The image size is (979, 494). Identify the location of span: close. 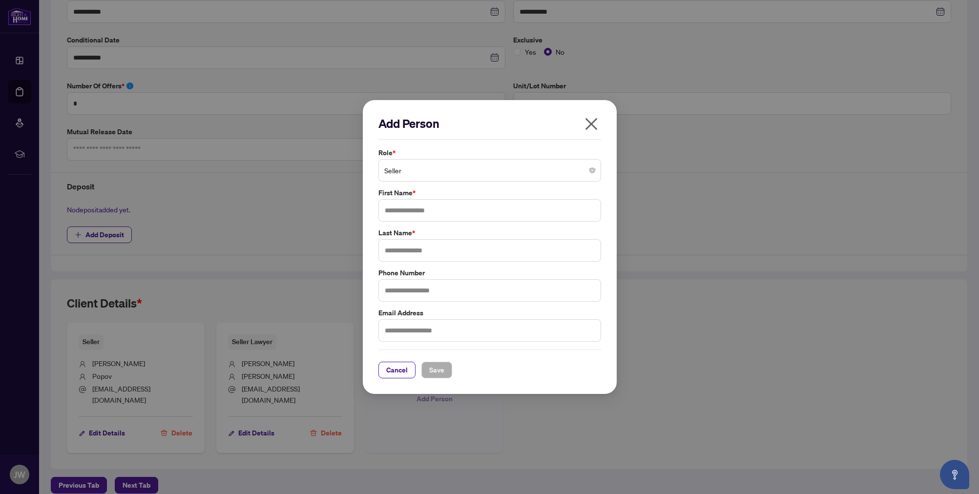
(591, 124).